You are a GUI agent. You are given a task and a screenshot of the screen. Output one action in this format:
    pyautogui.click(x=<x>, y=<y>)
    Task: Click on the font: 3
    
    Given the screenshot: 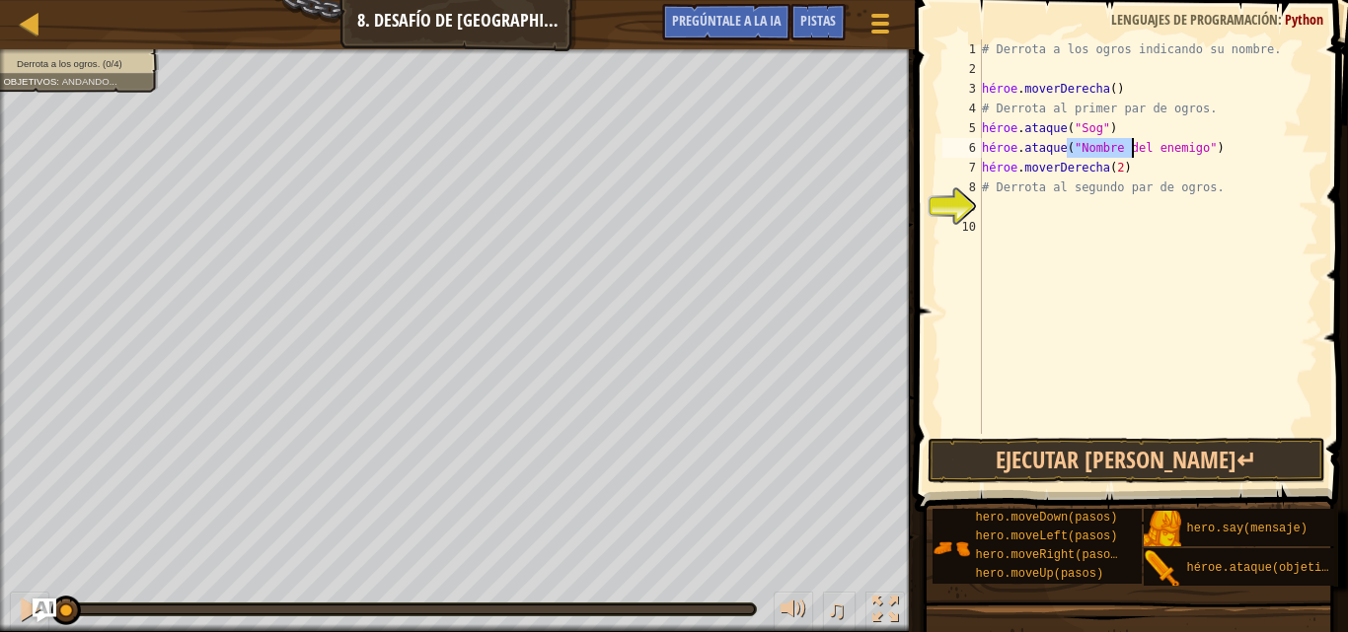 What is the action you would take?
    pyautogui.click(x=972, y=89)
    